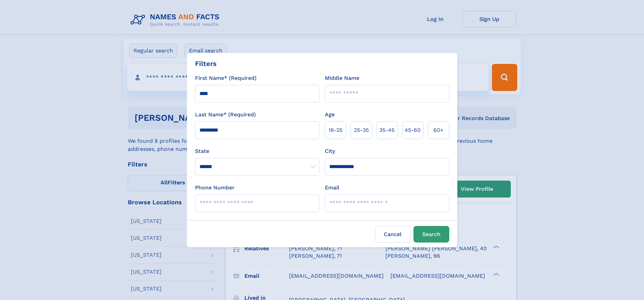  What do you see at coordinates (330, 151) in the screenshot?
I see `label: City` at bounding box center [330, 151].